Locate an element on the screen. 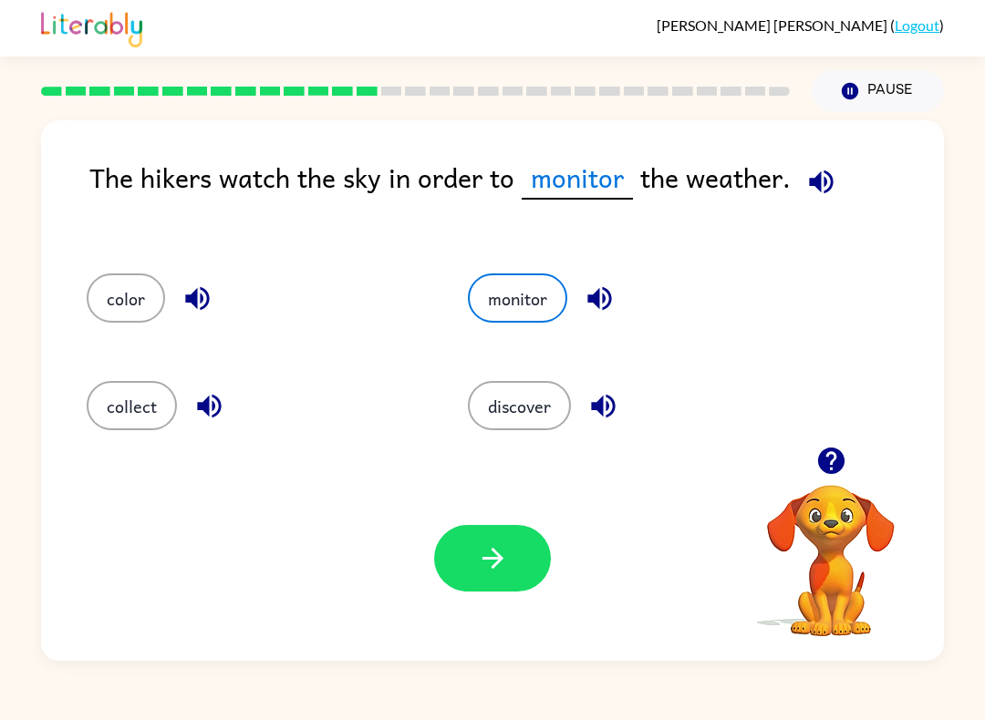 The width and height of the screenshot is (985, 720). video: Your browser must support playing .mp4 files to use Literably. Please try using another browser. is located at coordinates (830, 548).